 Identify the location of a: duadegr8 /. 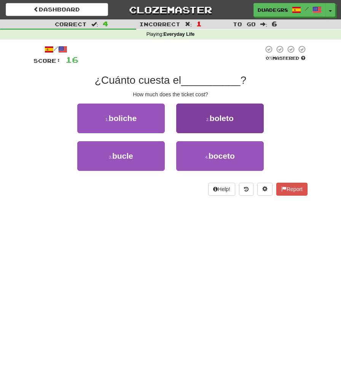
(289, 10).